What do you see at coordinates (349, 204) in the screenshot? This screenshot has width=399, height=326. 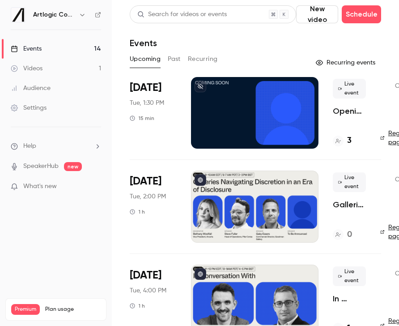 I see `p: Galleries Navigating Discretion in an Era of Disclosure` at bounding box center [349, 204].